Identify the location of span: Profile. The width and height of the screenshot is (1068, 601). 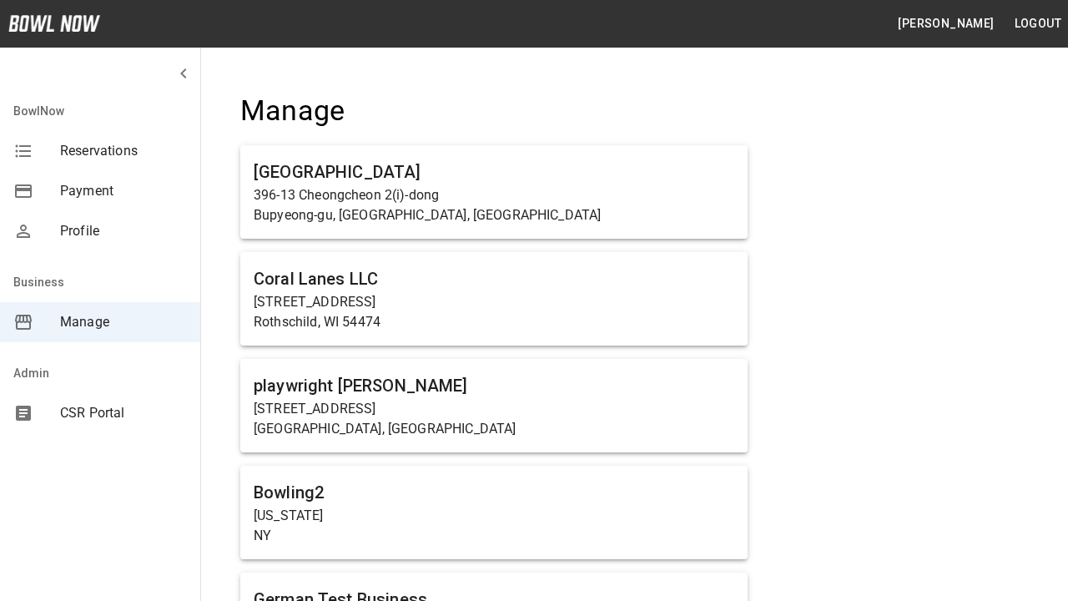
(124, 231).